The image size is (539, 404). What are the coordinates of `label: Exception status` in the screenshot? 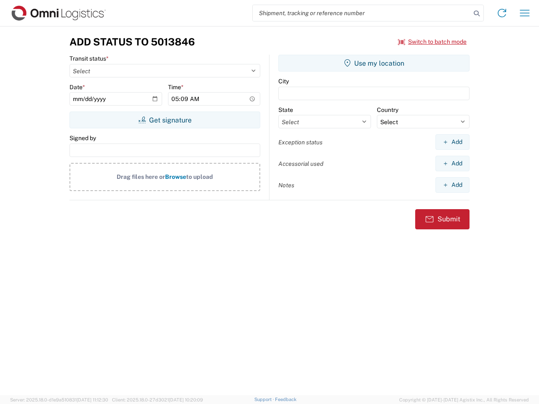 It's located at (300, 142).